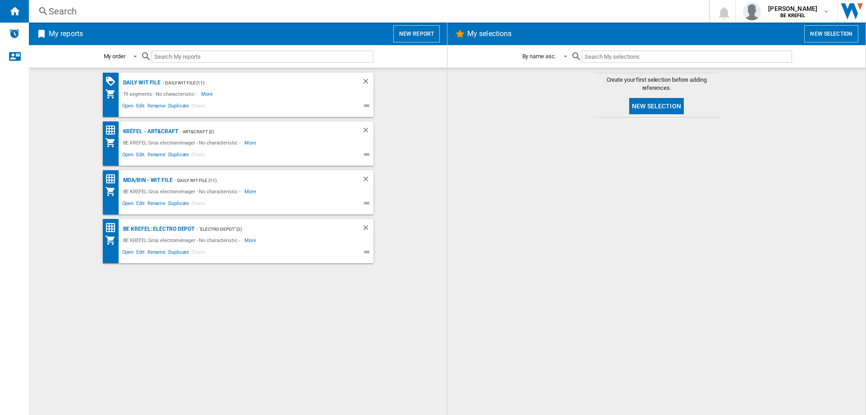 Image resolution: width=866 pixels, height=415 pixels. I want to click on div: MDA/BIN - WIT file, so click(147, 180).